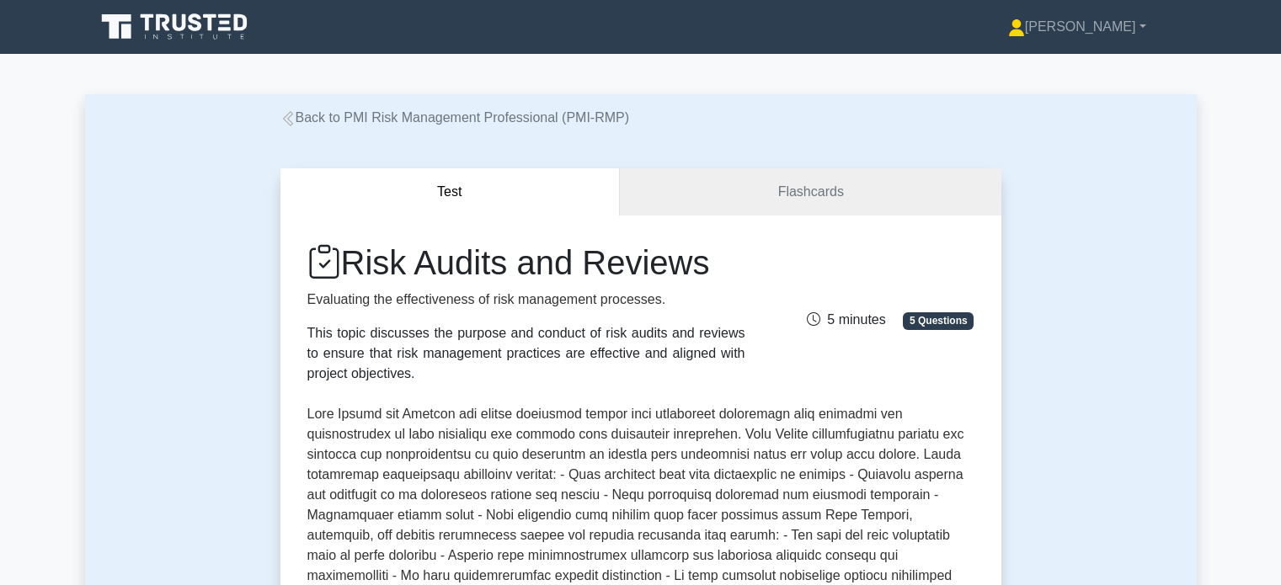  What do you see at coordinates (526, 300) in the screenshot?
I see `p: Evaluating the effectiveness of risk management processes.` at bounding box center [526, 300].